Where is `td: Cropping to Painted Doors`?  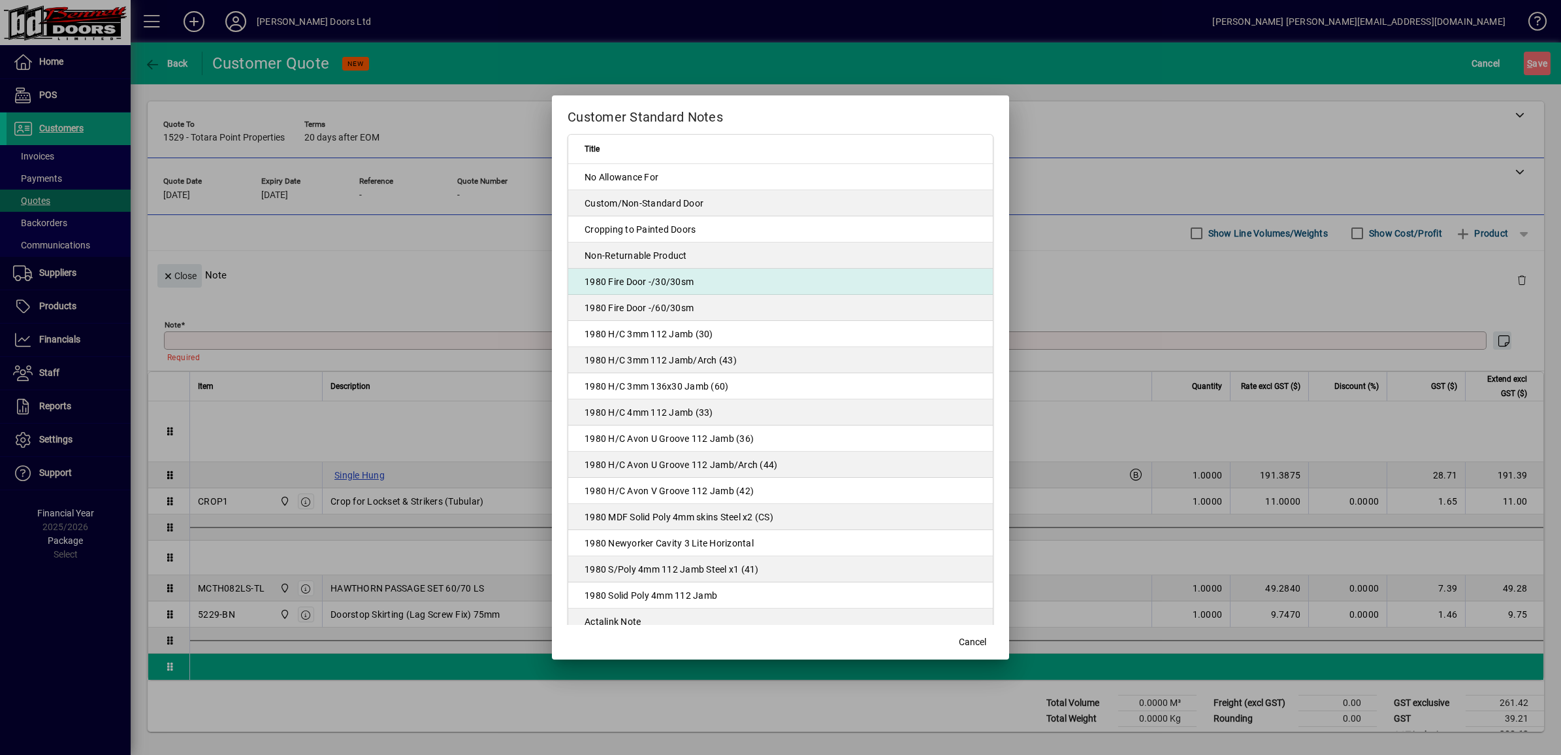 td: Cropping to Painted Doors is located at coordinates (781, 229).